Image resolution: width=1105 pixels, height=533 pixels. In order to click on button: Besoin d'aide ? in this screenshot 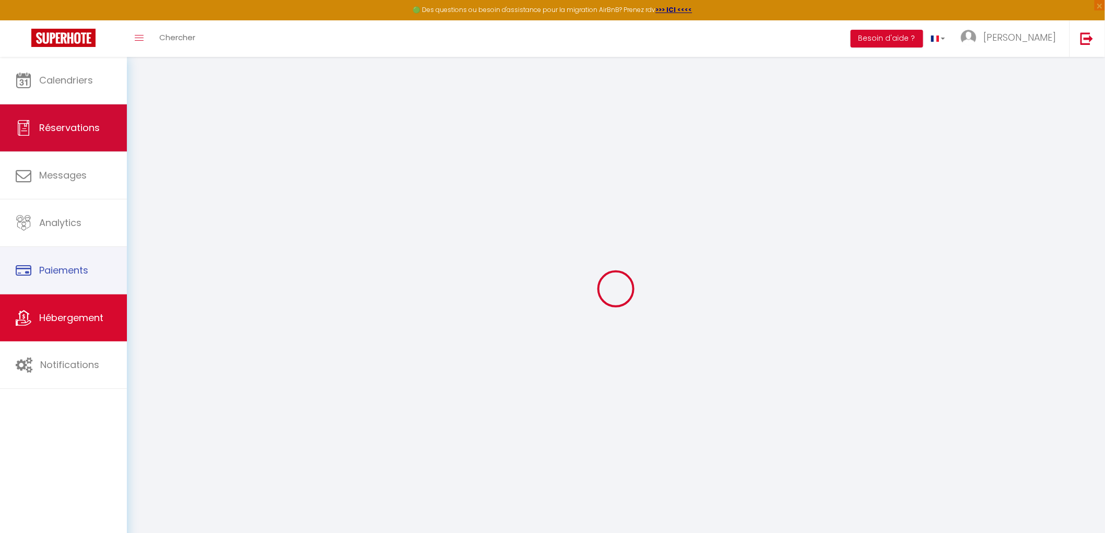, I will do `click(886, 39)`.